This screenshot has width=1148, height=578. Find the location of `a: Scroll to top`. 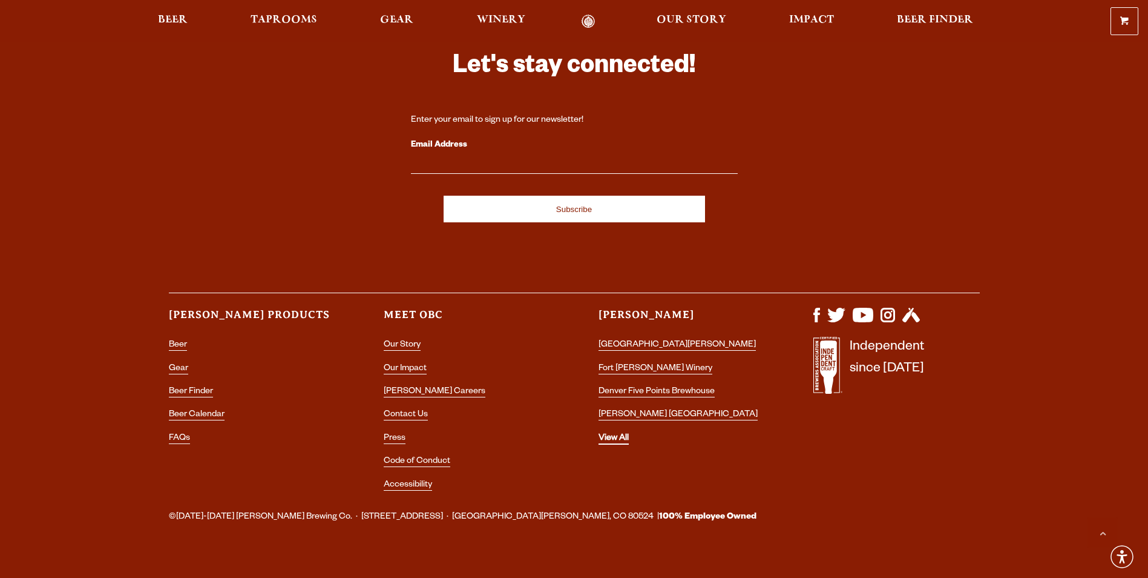

a: Scroll to top is located at coordinates (1103, 532).